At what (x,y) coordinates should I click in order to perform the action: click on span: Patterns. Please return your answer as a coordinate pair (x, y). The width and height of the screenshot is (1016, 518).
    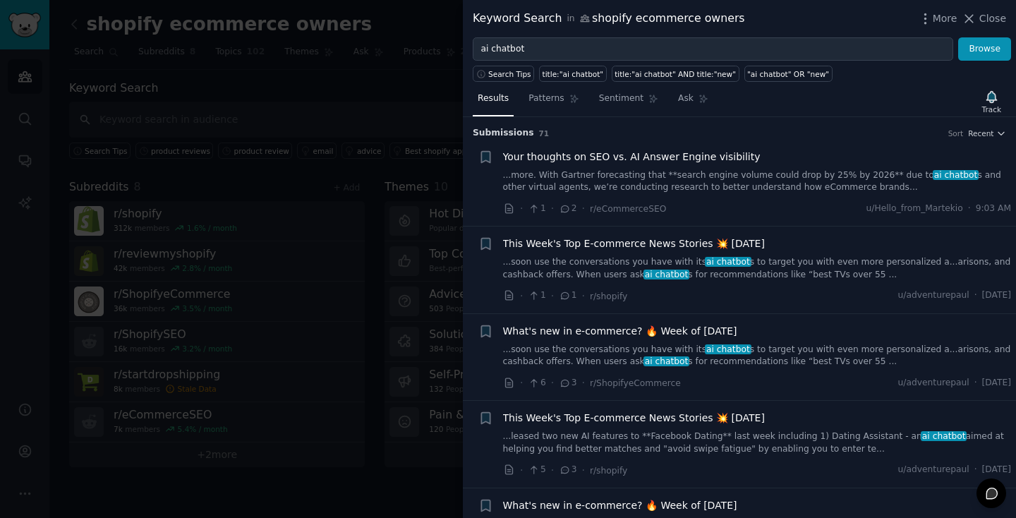
    Looking at the image, I should click on (546, 99).